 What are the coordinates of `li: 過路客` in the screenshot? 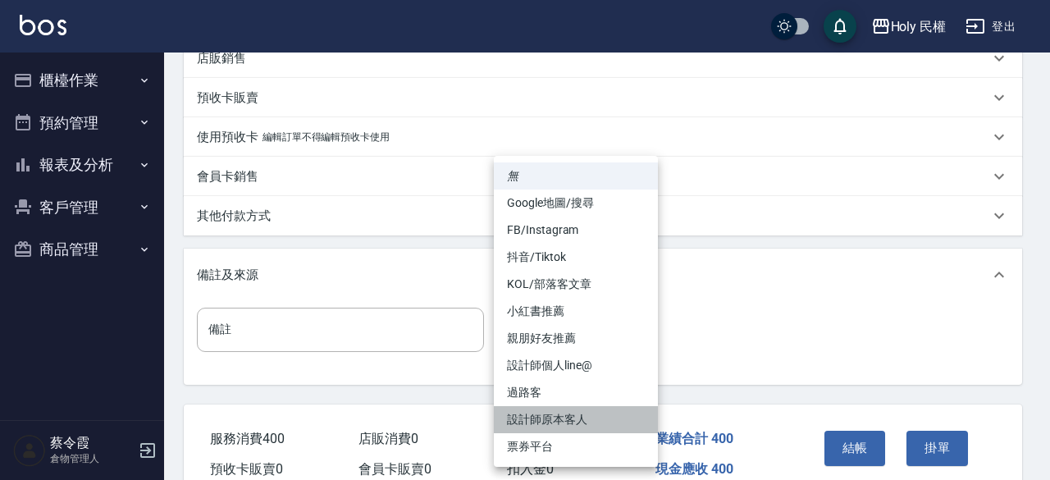 It's located at (576, 392).